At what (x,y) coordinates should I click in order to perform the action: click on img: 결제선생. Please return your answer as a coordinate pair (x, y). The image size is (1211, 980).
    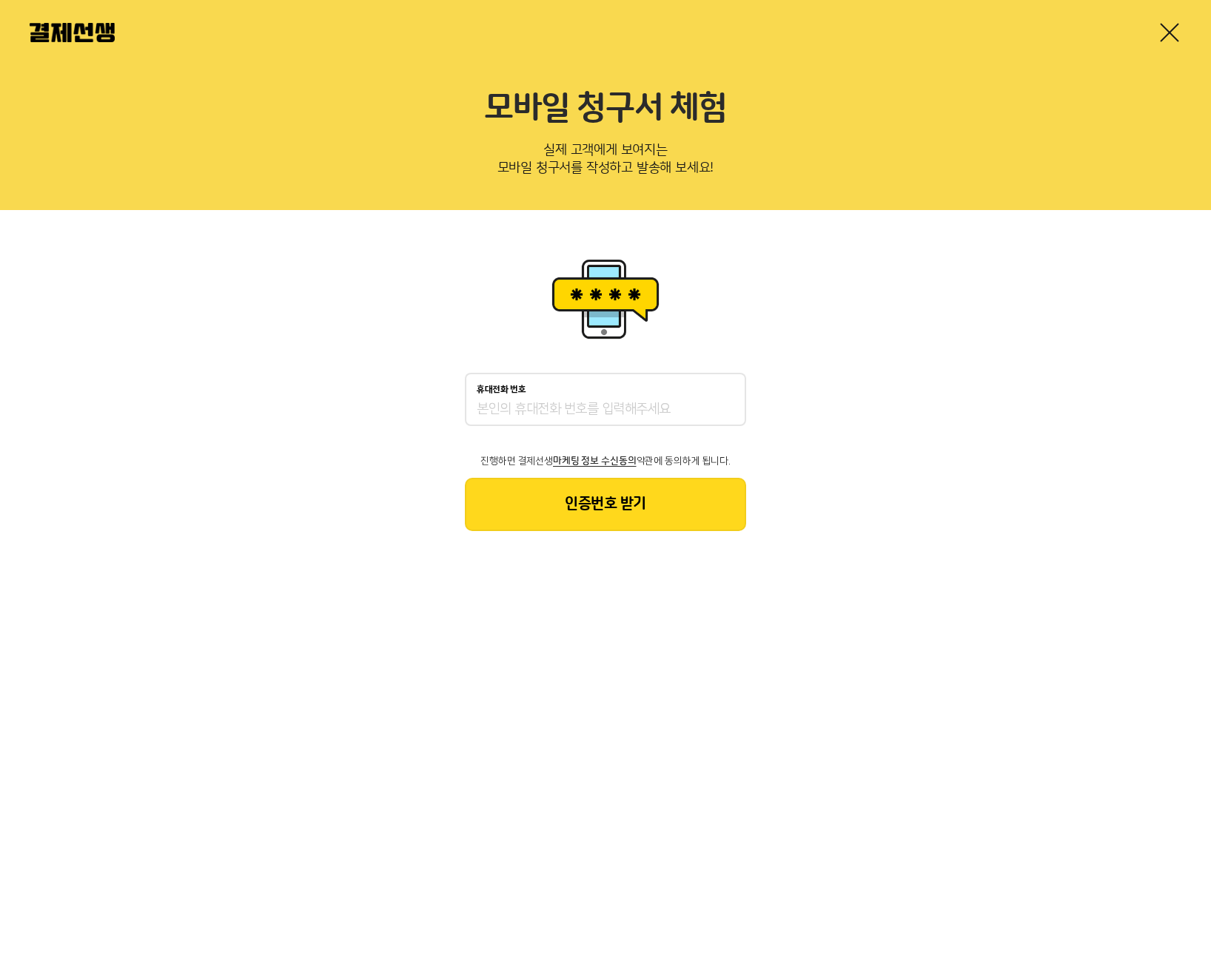
    Looking at the image, I should click on (72, 33).